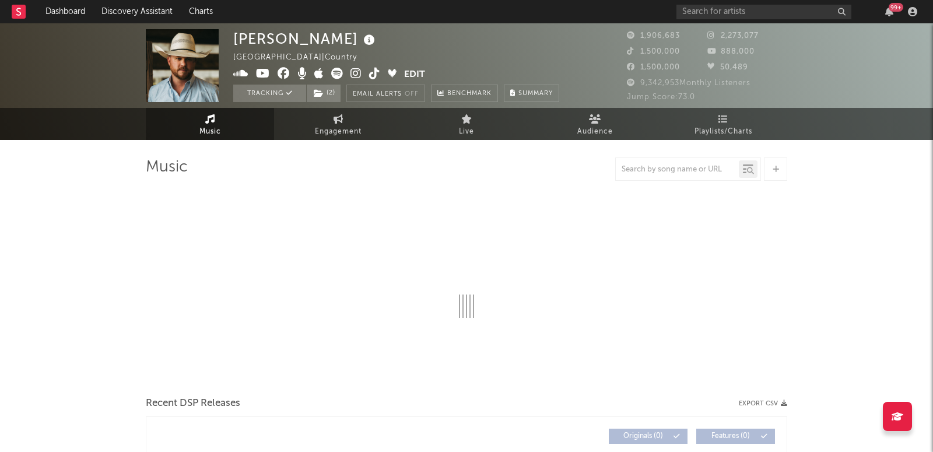 Image resolution: width=933 pixels, height=452 pixels. Describe the element at coordinates (677, 170) in the screenshot. I see `input: Search by song name or URL` at that location.